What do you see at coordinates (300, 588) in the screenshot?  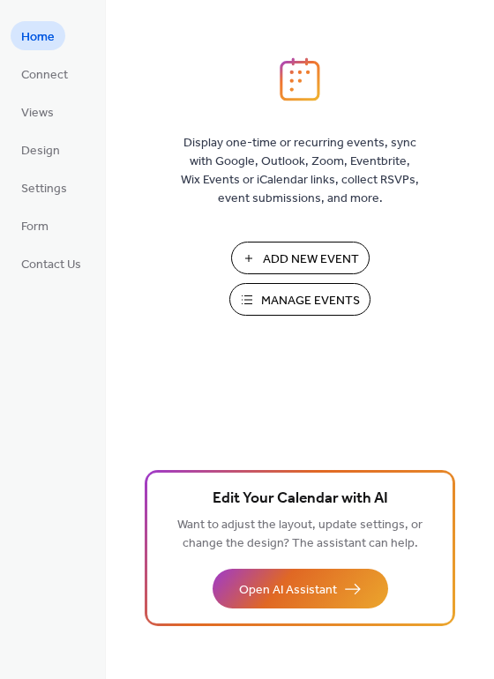 I see `button: Open AI Assistant` at bounding box center [300, 588].